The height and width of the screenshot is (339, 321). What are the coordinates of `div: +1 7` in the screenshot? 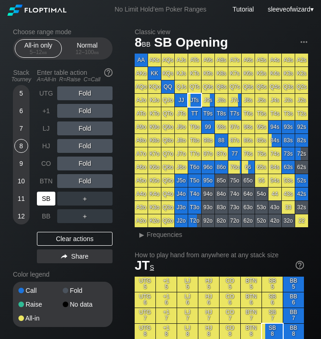 It's located at (166, 315).